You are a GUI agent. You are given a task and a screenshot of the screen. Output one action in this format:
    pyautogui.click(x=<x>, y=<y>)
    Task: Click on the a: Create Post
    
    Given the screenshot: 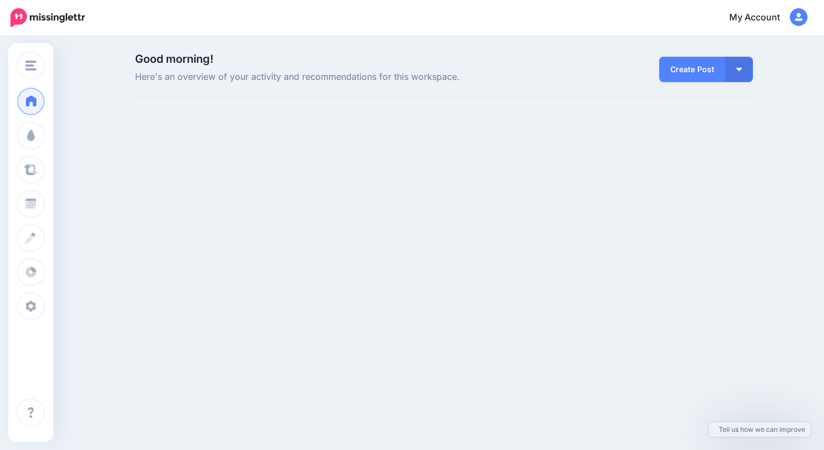 What is the action you would take?
    pyautogui.click(x=692, y=69)
    